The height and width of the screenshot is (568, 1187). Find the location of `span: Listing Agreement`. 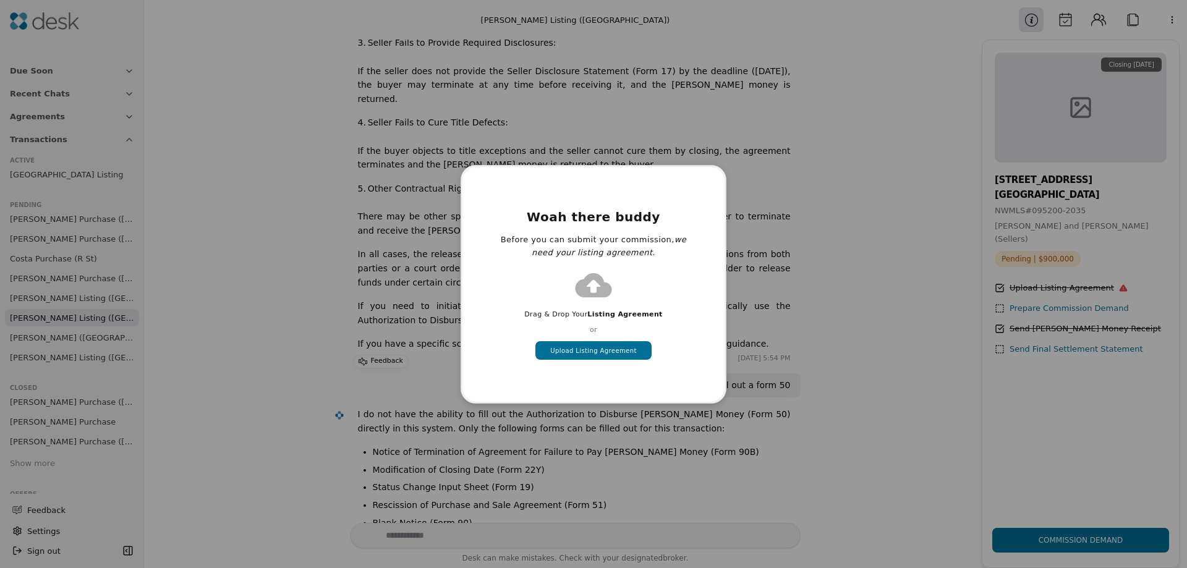

span: Listing Agreement is located at coordinates (625, 314).